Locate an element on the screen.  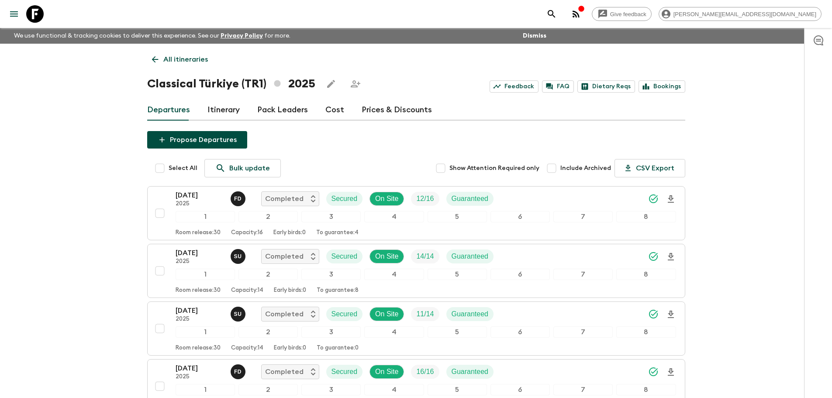
span: Give feedback is located at coordinates (628, 14).